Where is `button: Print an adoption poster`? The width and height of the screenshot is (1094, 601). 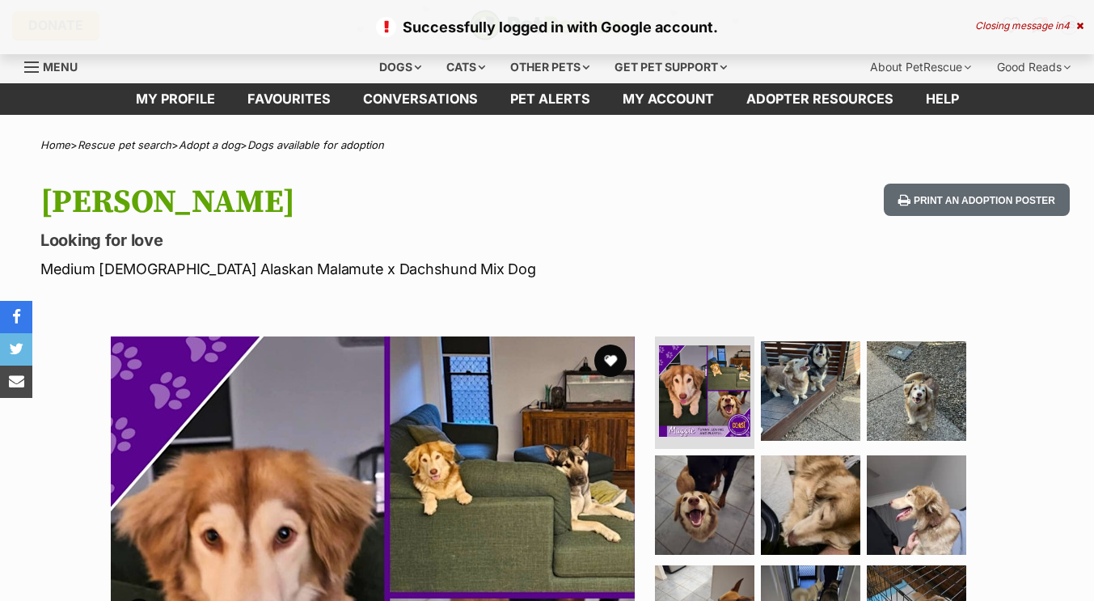
button: Print an adoption poster is located at coordinates (977, 200).